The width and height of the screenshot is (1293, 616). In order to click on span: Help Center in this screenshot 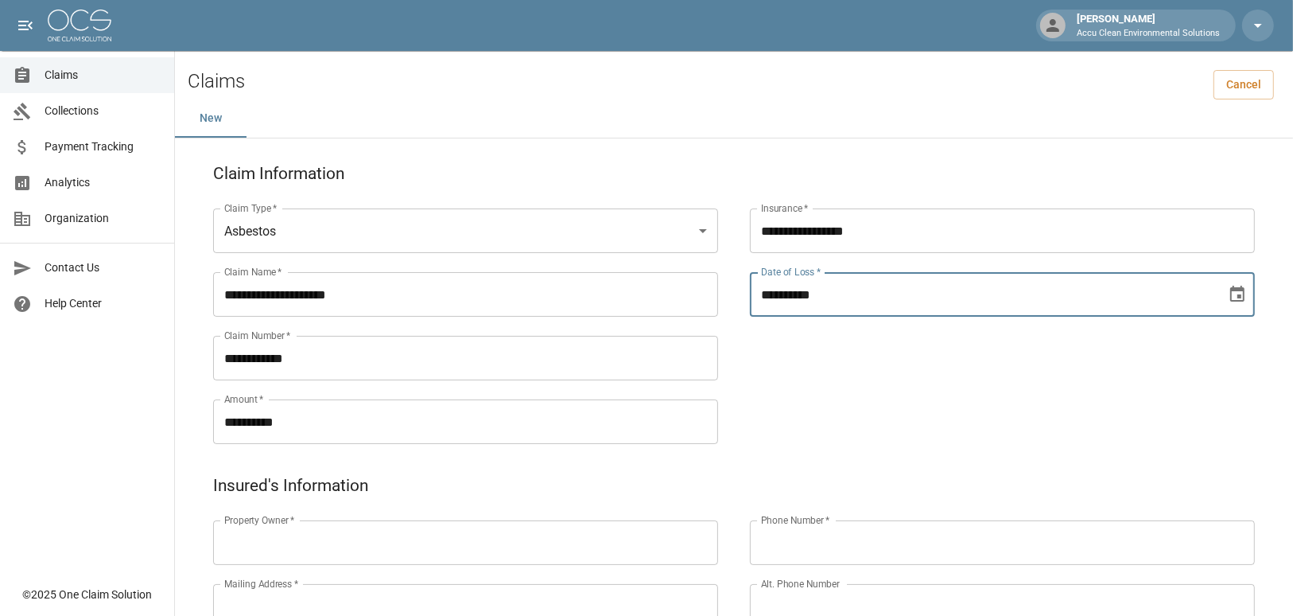, I will do `click(103, 303)`.